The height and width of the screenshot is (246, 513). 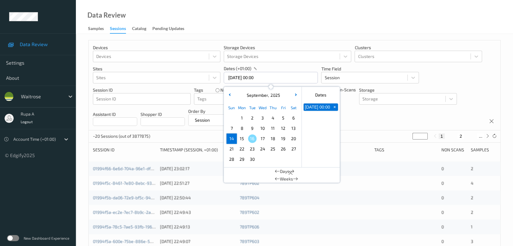 I want to click on div: Choose Sunday August 31 of 2025, so click(x=232, y=118).